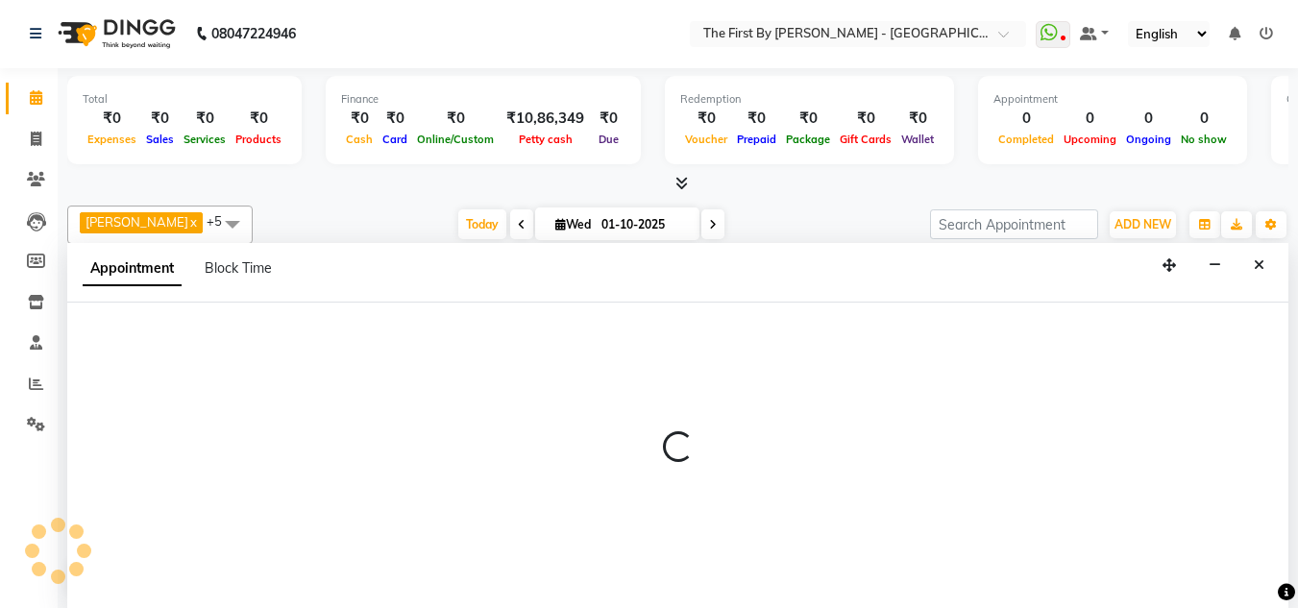 Image resolution: width=1298 pixels, height=608 pixels. What do you see at coordinates (866, 139) in the screenshot?
I see `span: Gift Cards` at bounding box center [866, 139].